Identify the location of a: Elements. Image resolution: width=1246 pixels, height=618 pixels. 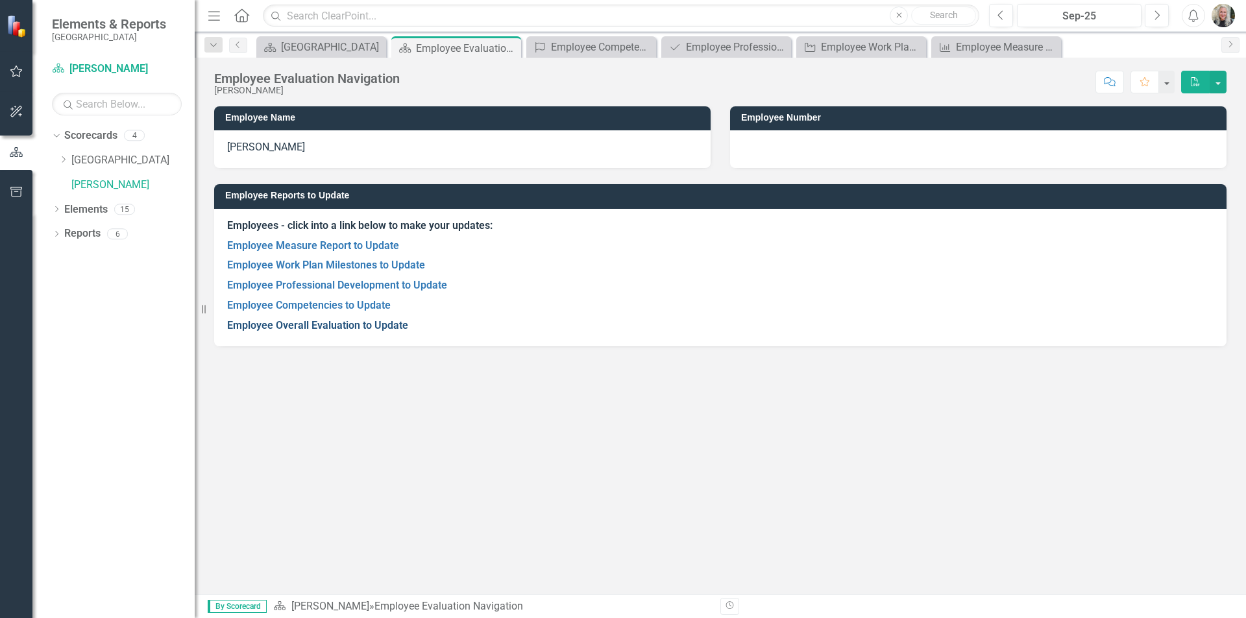
(86, 210).